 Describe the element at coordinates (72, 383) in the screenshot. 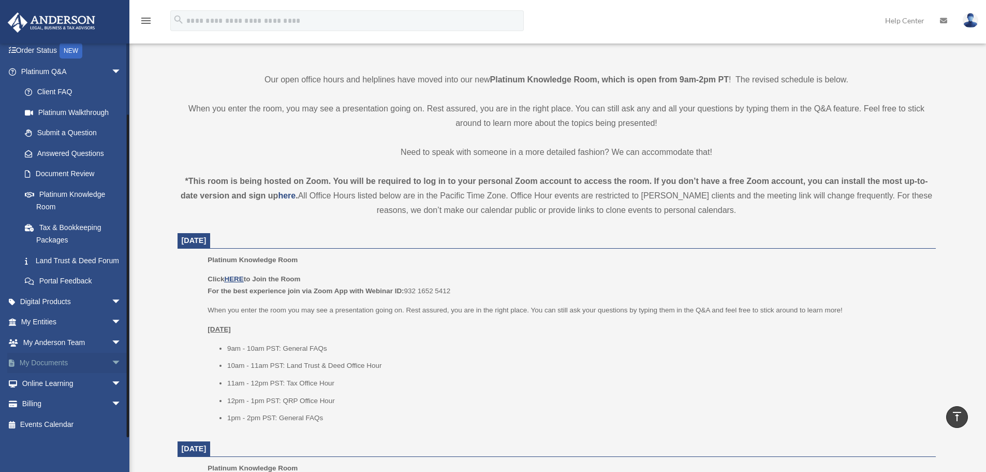

I see `a: Online Learningarrow_drop_down` at that location.